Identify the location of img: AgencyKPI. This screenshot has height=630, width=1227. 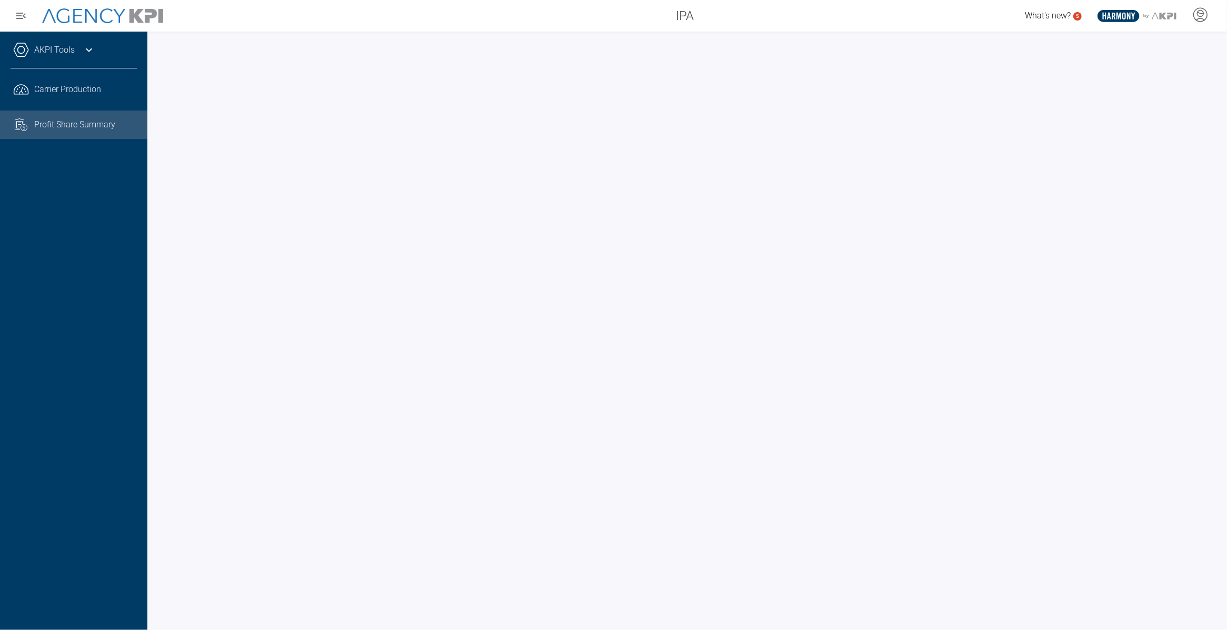
(103, 16).